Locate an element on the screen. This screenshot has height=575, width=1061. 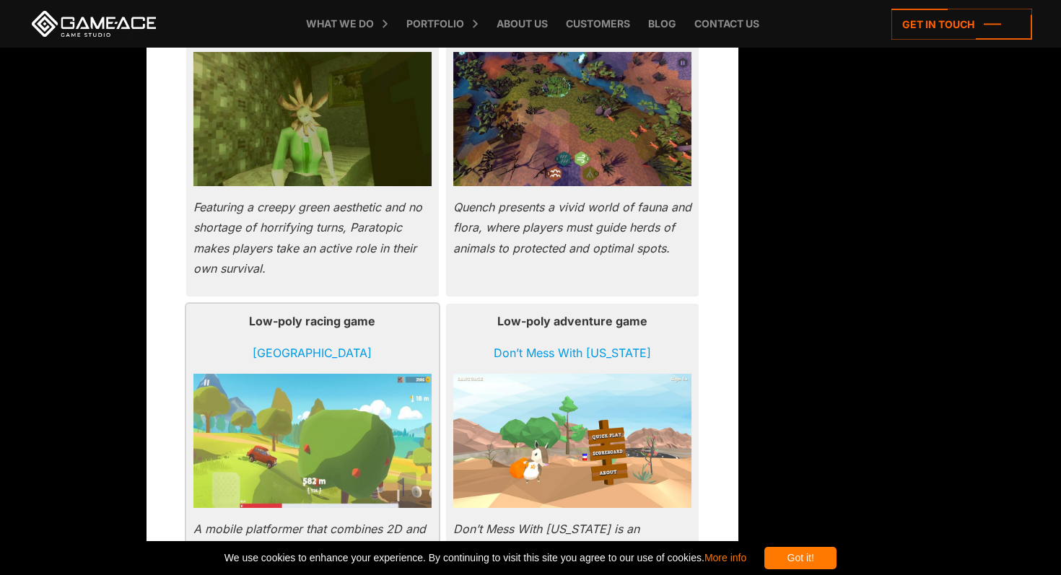
p: Low-poly racing game is located at coordinates (312, 321).